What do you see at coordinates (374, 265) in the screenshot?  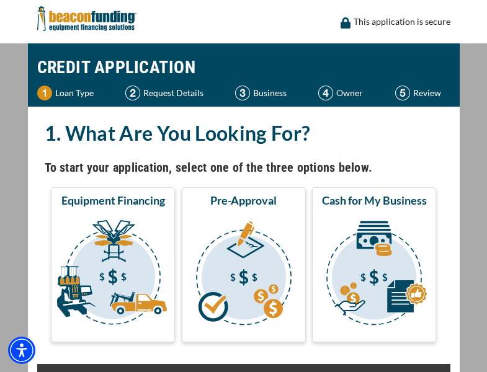 I see `button: Cash for My Business` at bounding box center [374, 265].